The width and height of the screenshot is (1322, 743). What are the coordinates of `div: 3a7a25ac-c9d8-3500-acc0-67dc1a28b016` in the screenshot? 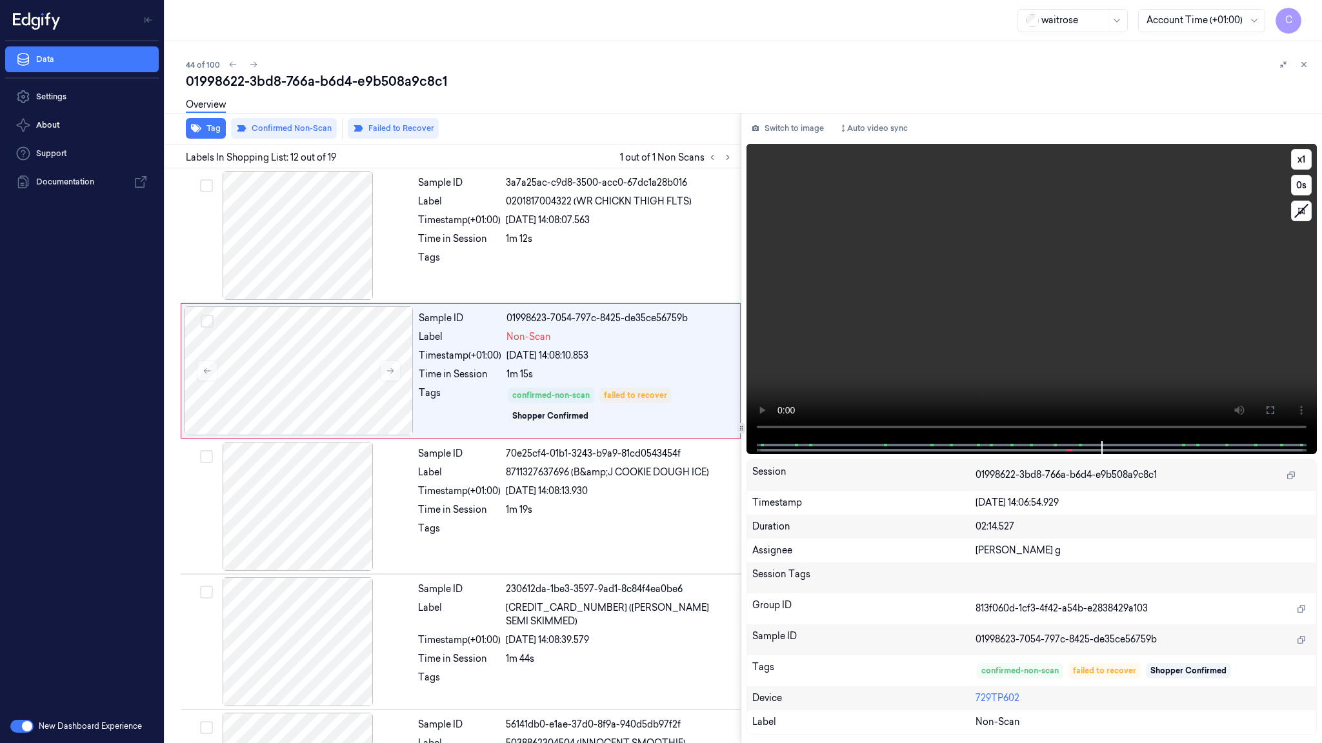 It's located at (620, 183).